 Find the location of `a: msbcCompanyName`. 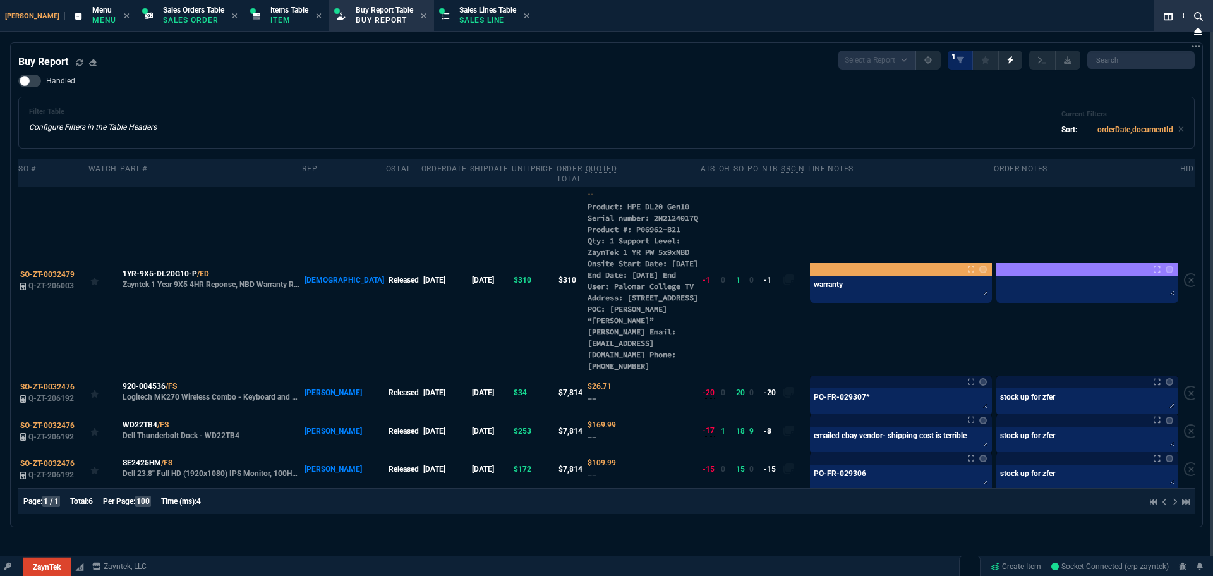

a: msbcCompanyName is located at coordinates (119, 566).